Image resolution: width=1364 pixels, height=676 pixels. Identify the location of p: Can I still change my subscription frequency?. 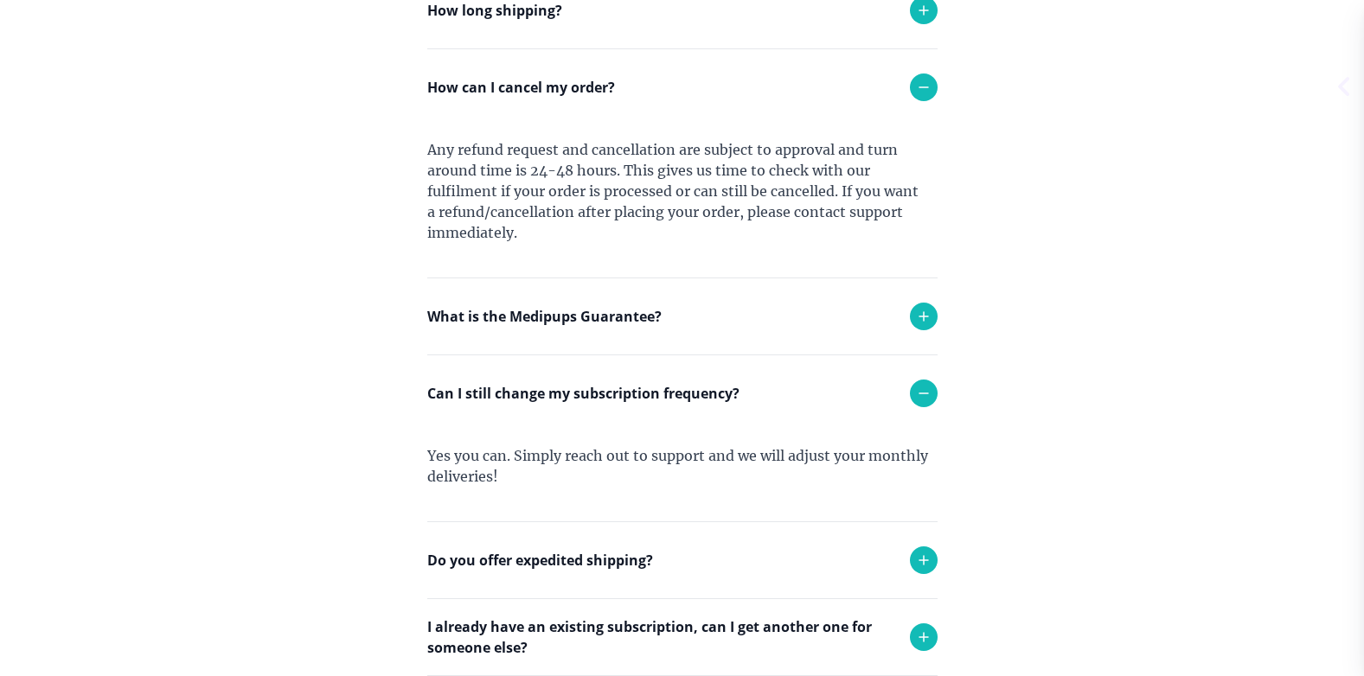
(583, 393).